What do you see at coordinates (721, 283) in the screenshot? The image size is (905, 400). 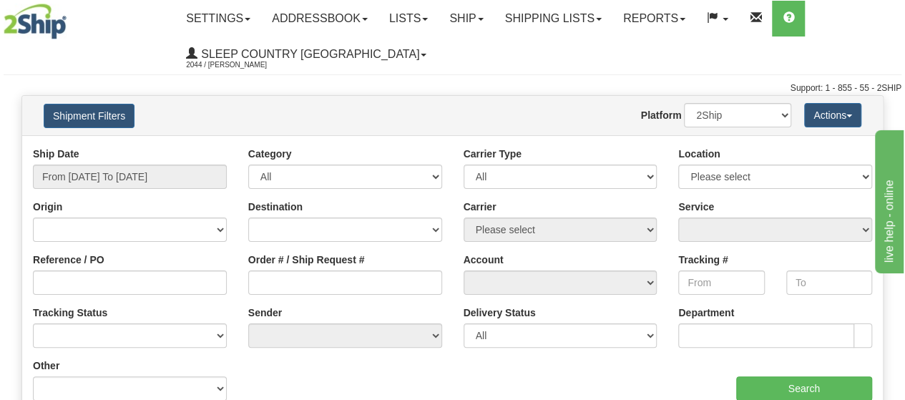 I see `input: From` at bounding box center [721, 283].